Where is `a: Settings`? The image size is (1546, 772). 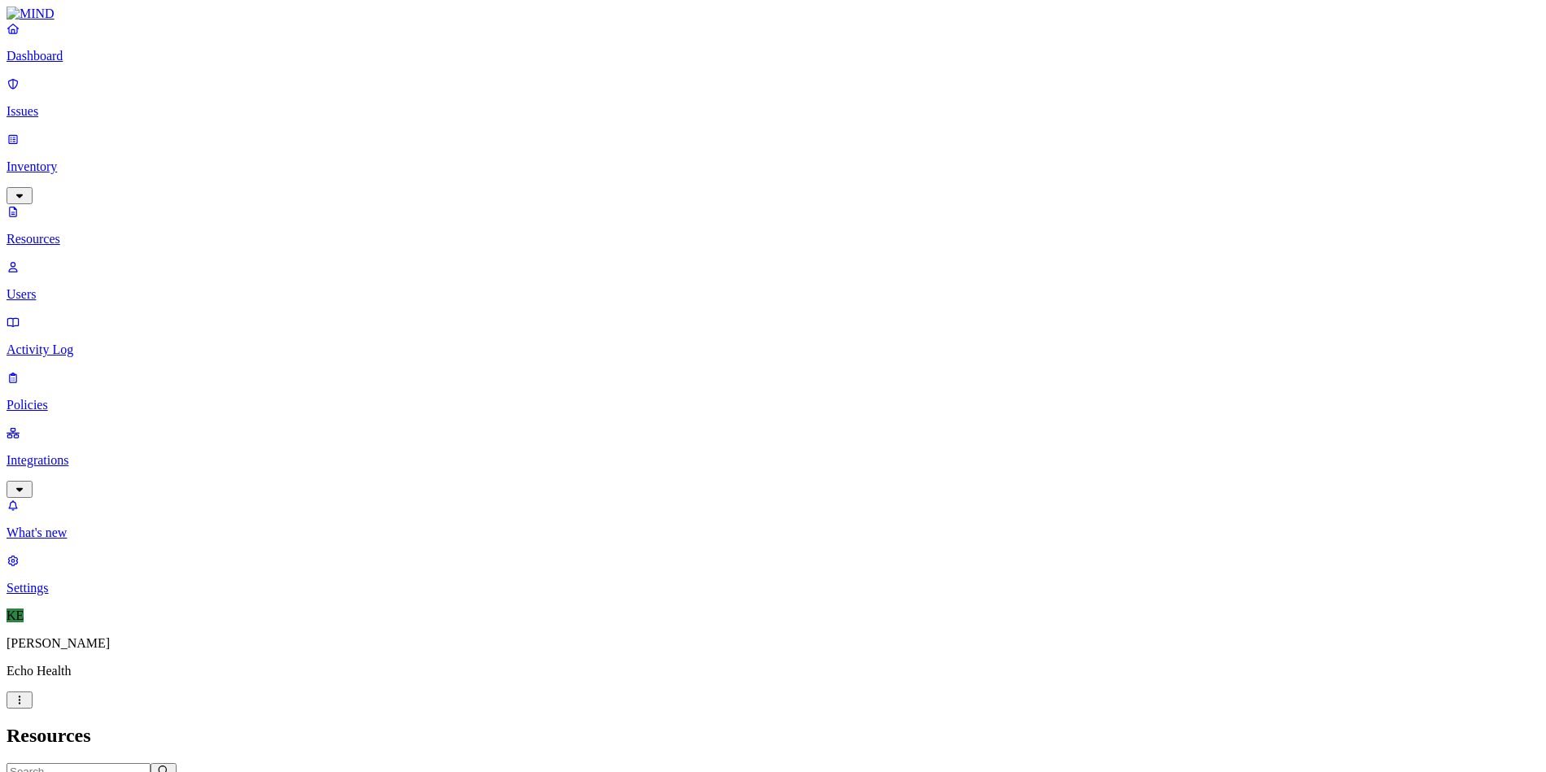 a: Settings is located at coordinates (773, 574).